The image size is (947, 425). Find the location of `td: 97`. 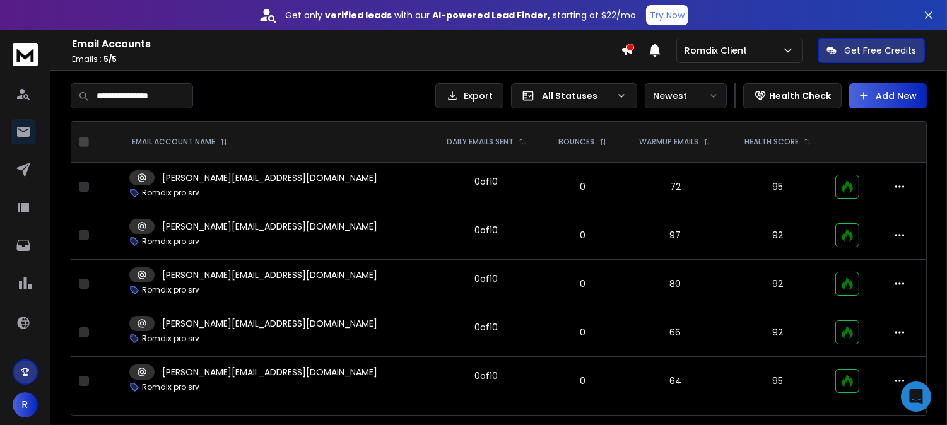

td: 97 is located at coordinates (675, 235).